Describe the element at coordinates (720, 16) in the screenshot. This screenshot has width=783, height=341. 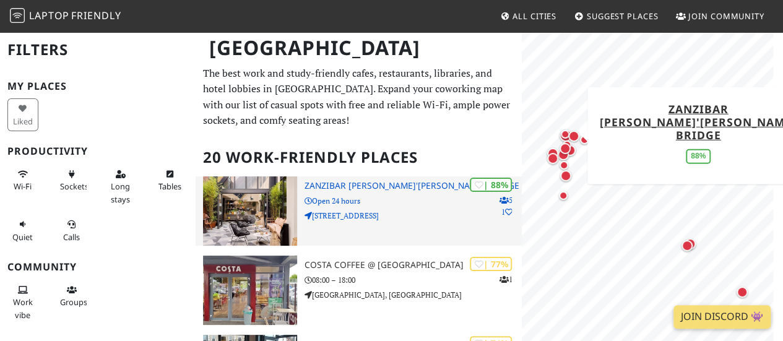
I see `a: Join Community` at that location.